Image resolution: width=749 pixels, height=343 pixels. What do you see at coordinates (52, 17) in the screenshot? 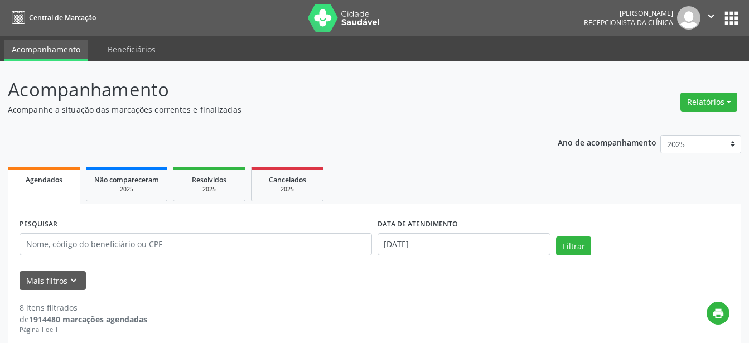
I see `a: Central de Marcação` at bounding box center [52, 17].